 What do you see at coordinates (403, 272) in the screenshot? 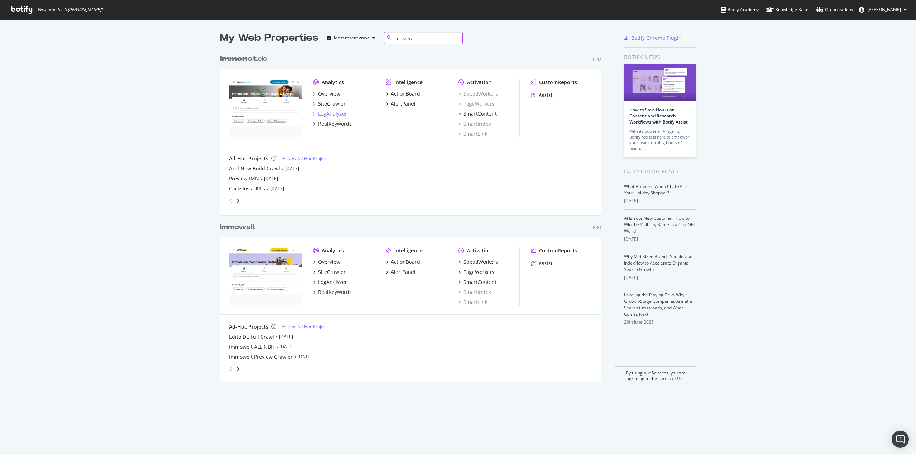
I see `div: AlertPanel` at bounding box center [403, 272].